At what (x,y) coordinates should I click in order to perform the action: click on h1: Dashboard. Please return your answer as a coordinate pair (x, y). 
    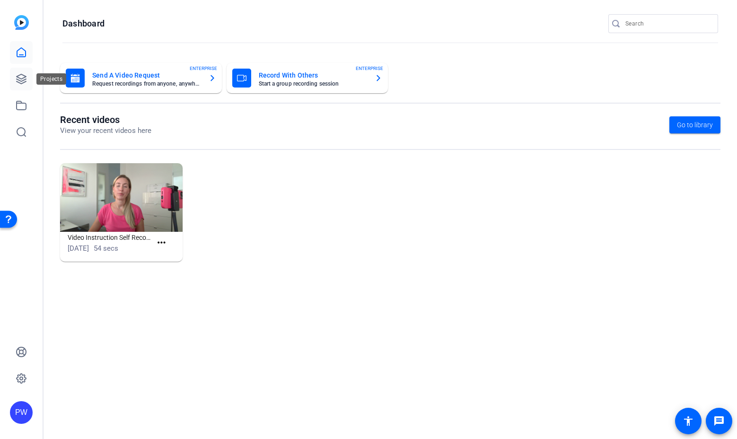
    Looking at the image, I should click on (83, 24).